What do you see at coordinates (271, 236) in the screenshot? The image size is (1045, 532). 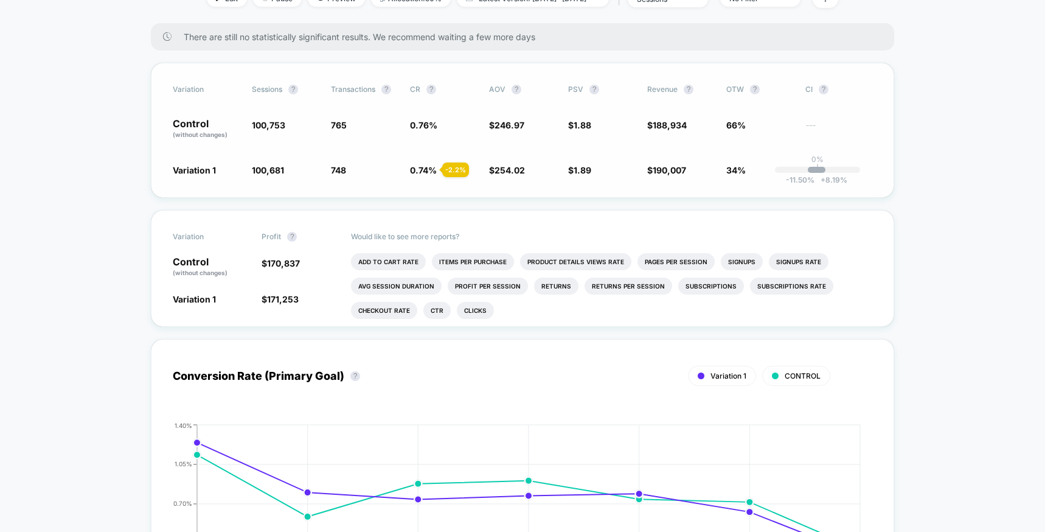 I see `span: Profit` at bounding box center [271, 236].